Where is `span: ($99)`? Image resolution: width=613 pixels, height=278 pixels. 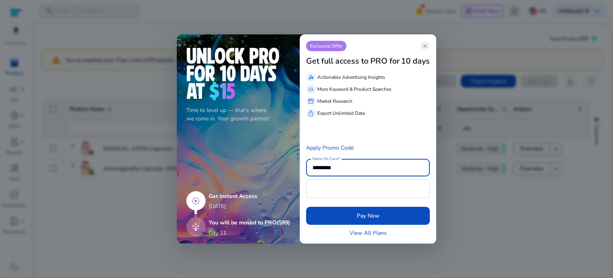 span: ($99) is located at coordinates (284, 222).